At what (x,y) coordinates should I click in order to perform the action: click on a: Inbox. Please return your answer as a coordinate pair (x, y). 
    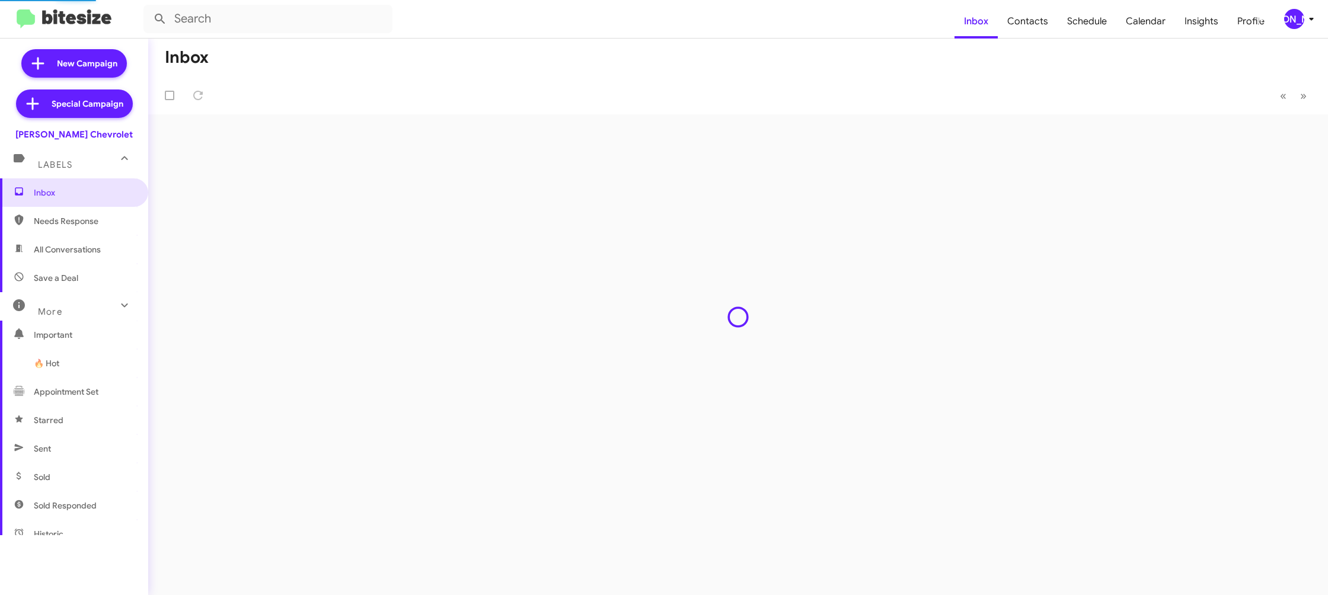
    Looking at the image, I should click on (976, 21).